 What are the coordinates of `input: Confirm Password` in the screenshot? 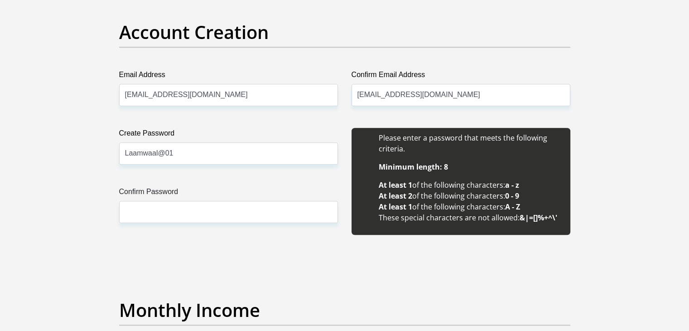 It's located at (228, 212).